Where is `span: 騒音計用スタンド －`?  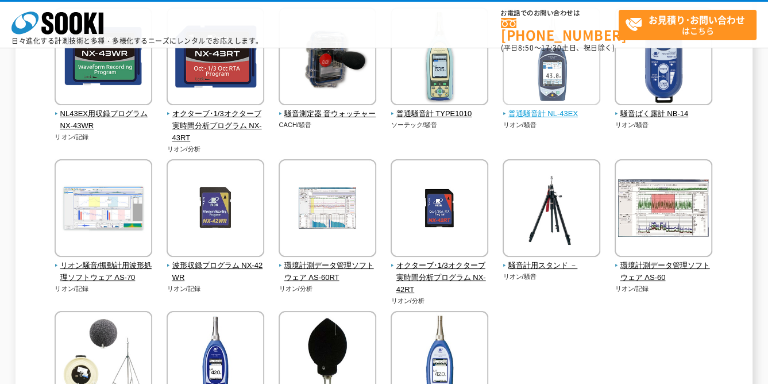
span: 騒音計用スタンド － is located at coordinates (551, 265).